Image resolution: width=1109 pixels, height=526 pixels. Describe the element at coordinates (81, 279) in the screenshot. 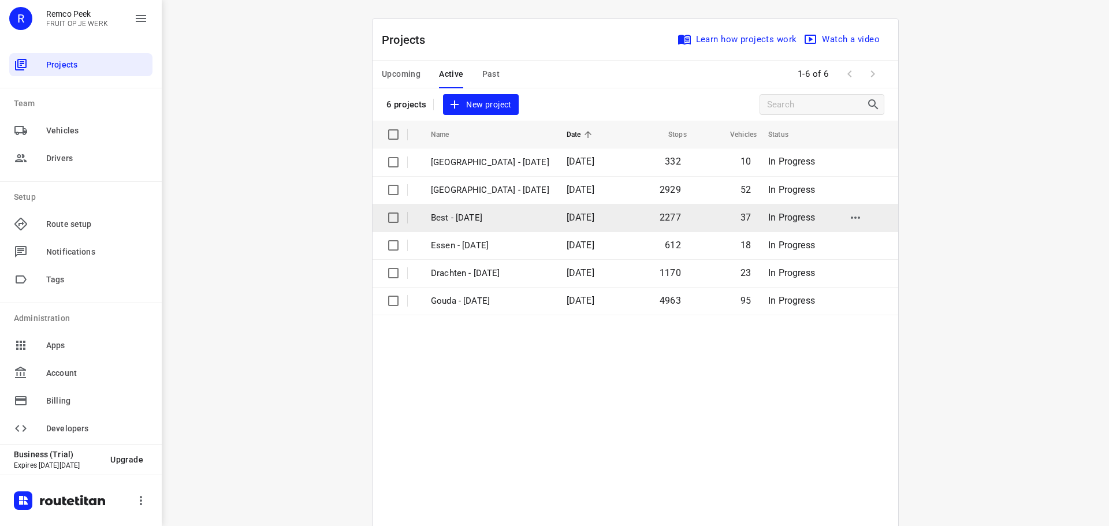

I see `div: Tags` at that location.